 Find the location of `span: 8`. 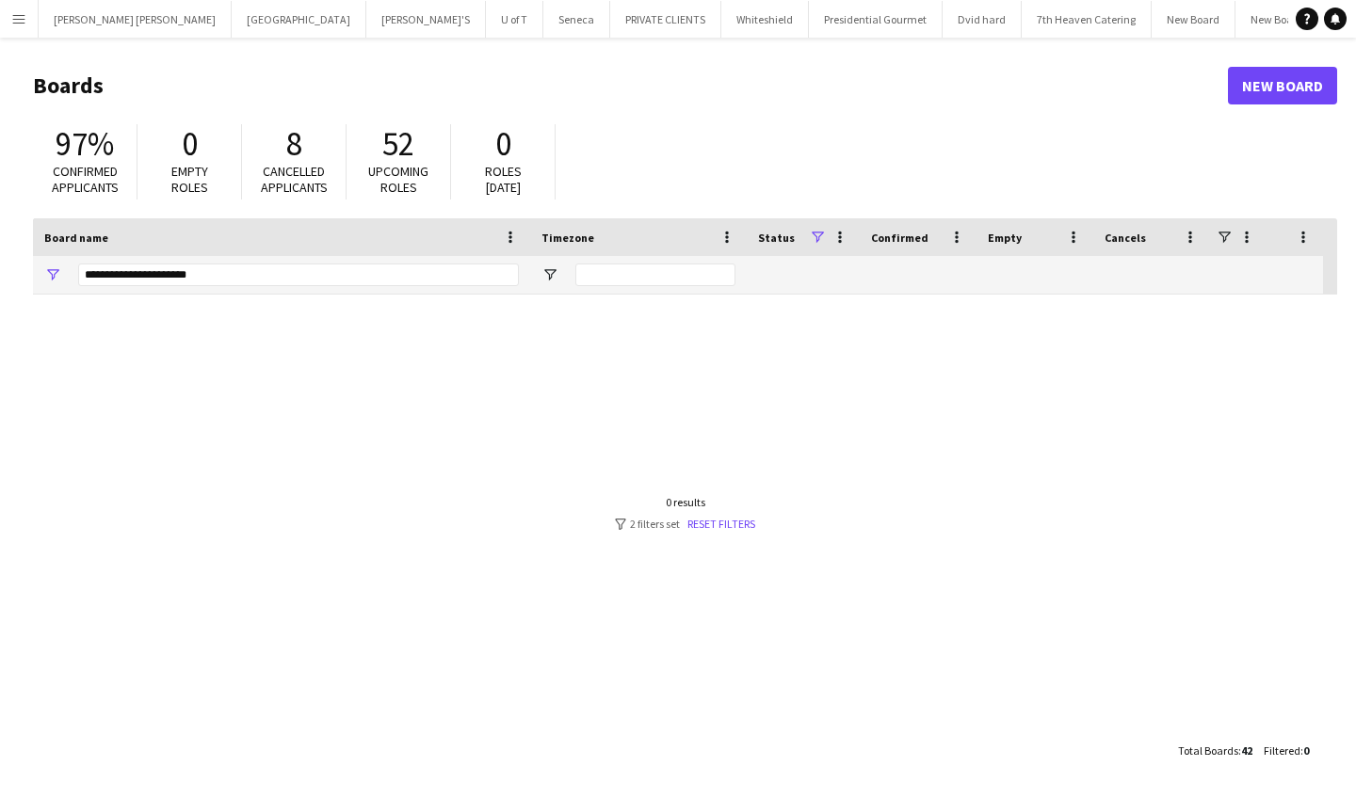

span: 8 is located at coordinates (294, 144).